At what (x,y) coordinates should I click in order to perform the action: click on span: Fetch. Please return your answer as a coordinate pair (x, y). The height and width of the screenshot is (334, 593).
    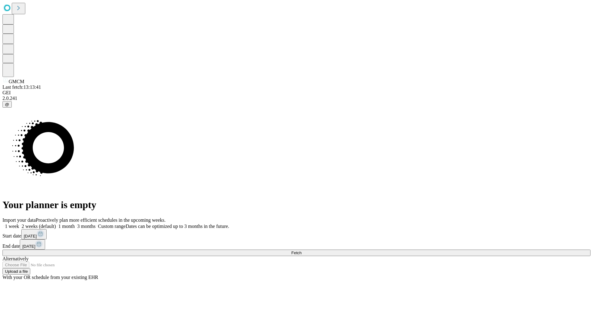
    Looking at the image, I should click on (296, 252).